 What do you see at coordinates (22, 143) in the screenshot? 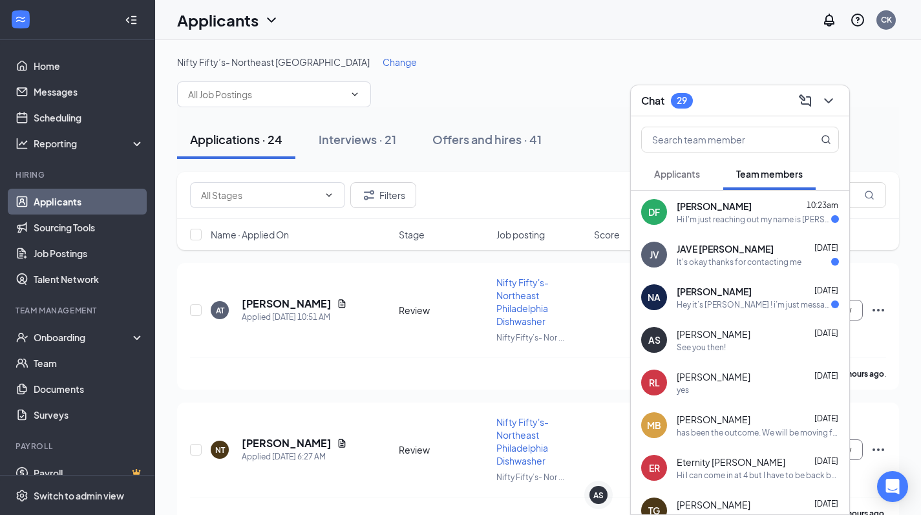
I see `svg: Analysis` at bounding box center [22, 143].